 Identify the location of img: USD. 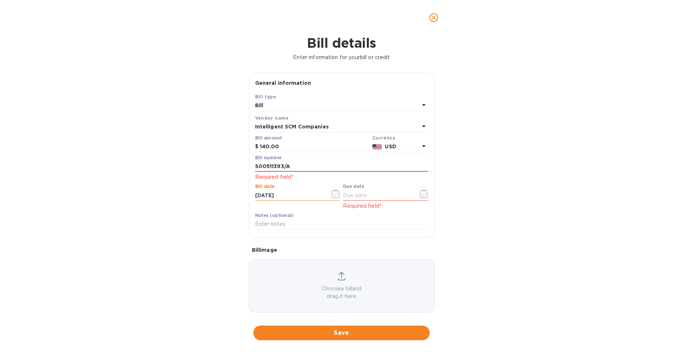
(377, 147).